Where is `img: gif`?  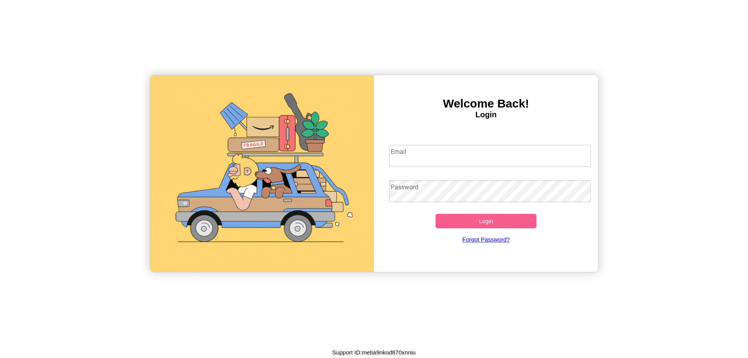
img: gif is located at coordinates (262, 173).